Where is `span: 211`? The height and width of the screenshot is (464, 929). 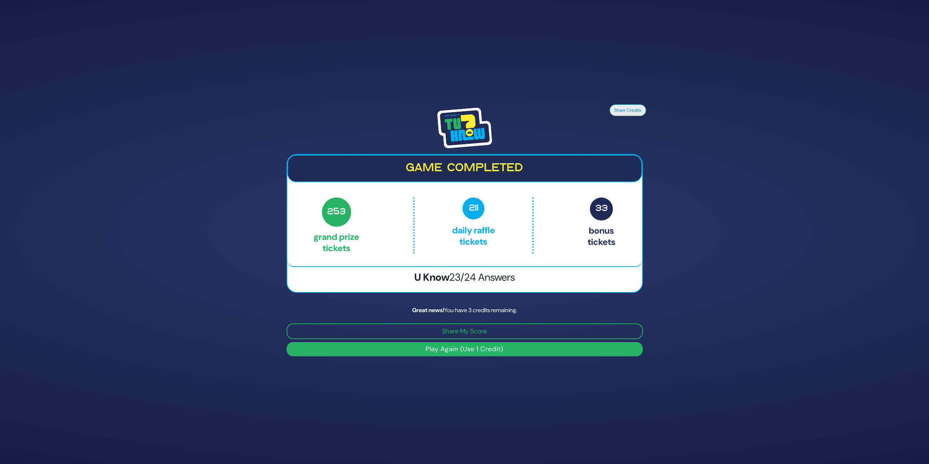 span: 211 is located at coordinates (473, 208).